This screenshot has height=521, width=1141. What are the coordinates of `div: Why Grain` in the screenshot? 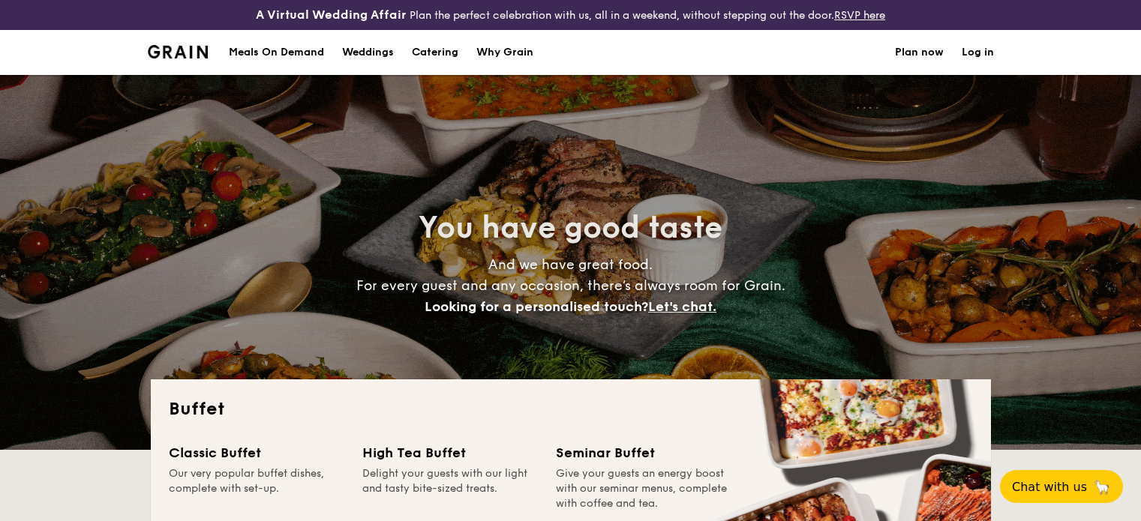 It's located at (505, 52).